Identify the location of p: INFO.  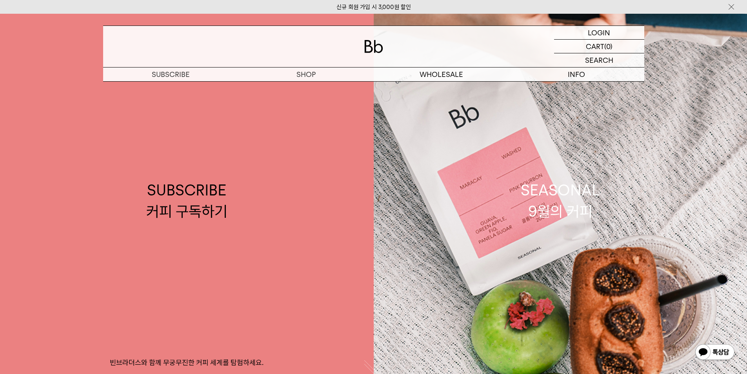
(577, 74).